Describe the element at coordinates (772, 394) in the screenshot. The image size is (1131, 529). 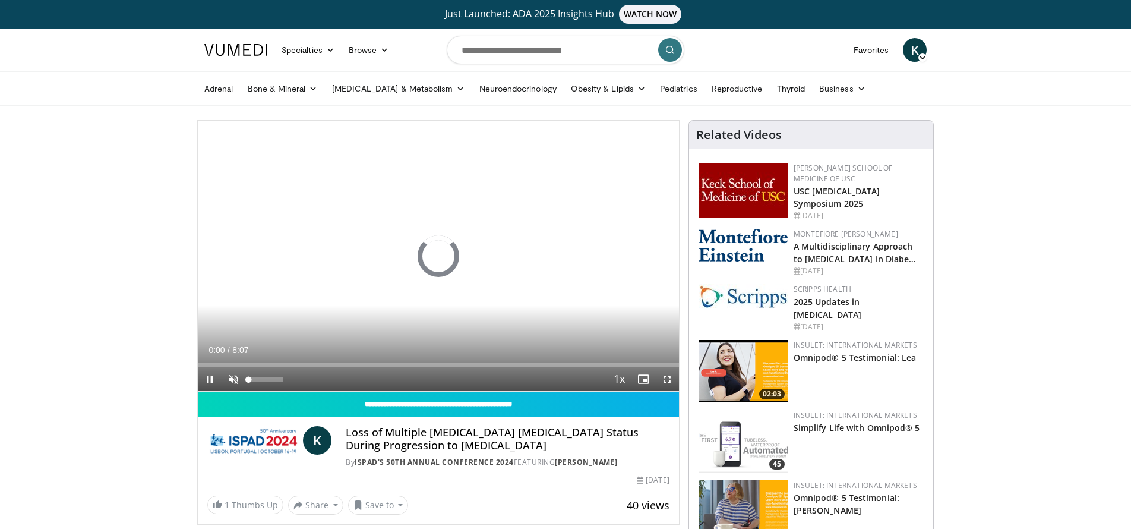
I see `span: 02:03` at that location.